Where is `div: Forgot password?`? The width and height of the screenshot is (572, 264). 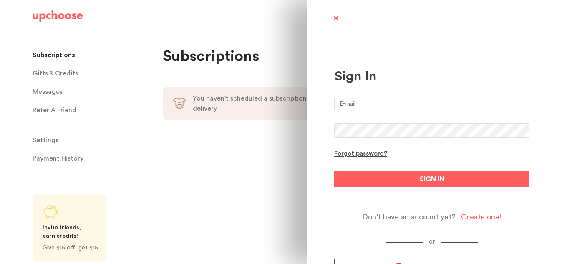
div: Forgot password? is located at coordinates (361, 154).